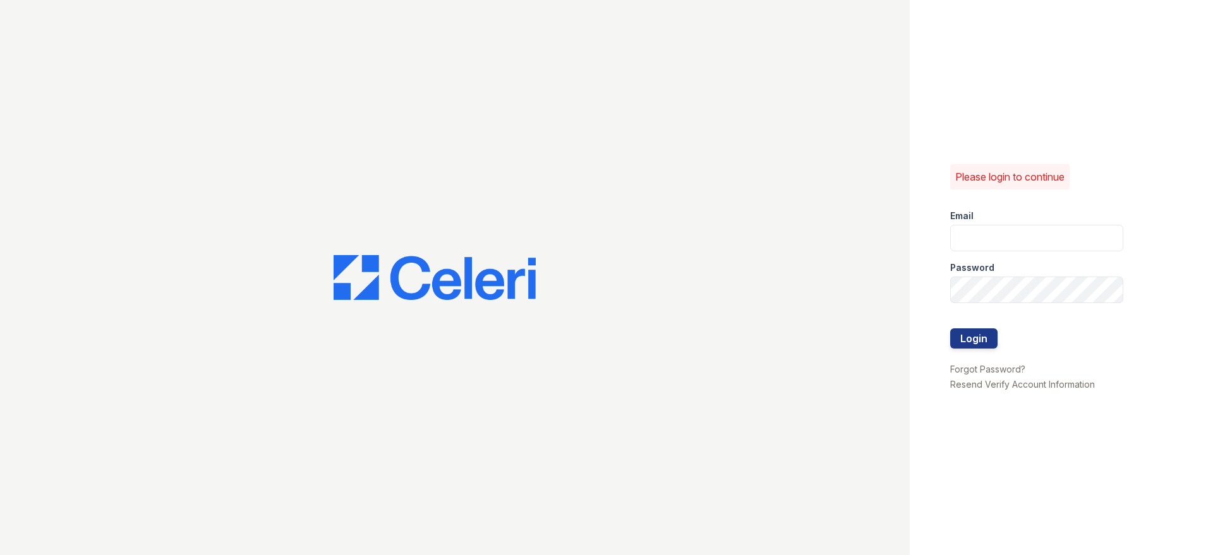 The width and height of the screenshot is (1213, 555). I want to click on a: Forgot Password?, so click(987, 369).